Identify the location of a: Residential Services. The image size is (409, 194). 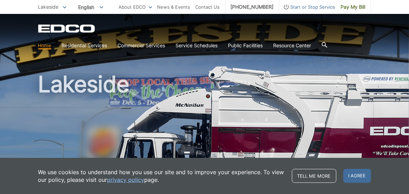
(84, 46).